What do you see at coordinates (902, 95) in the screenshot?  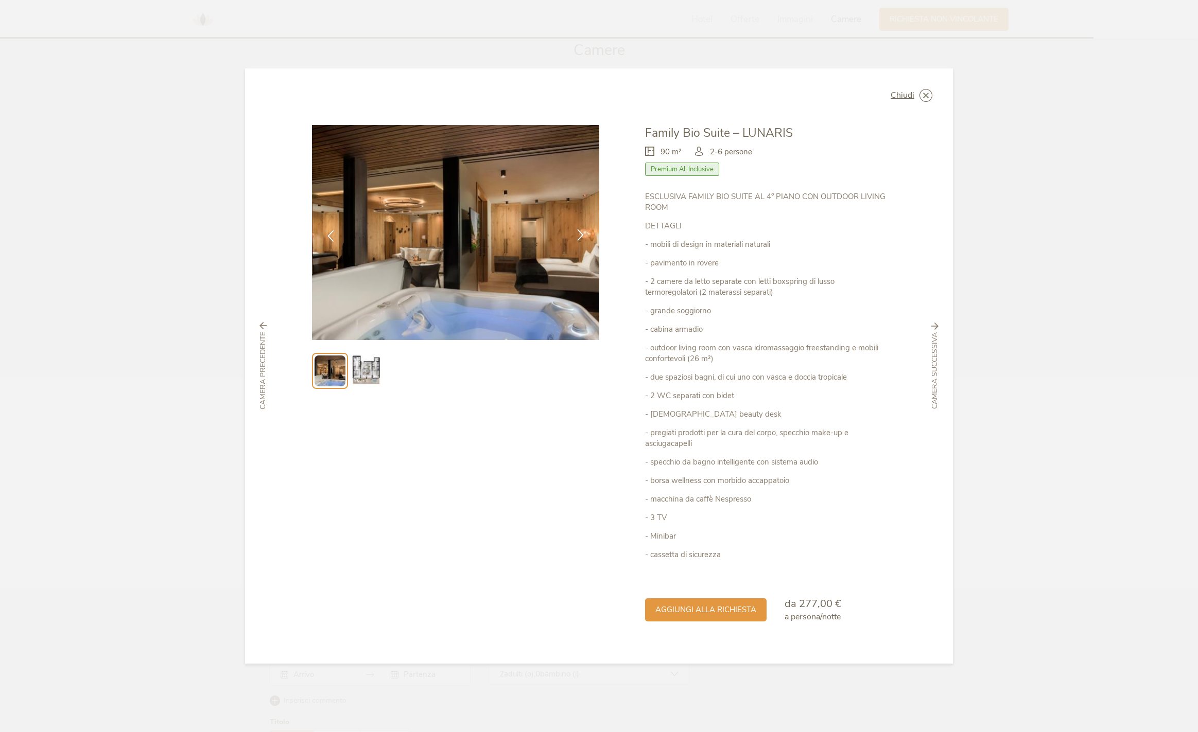 I see `span: Chiudi` at bounding box center [902, 95].